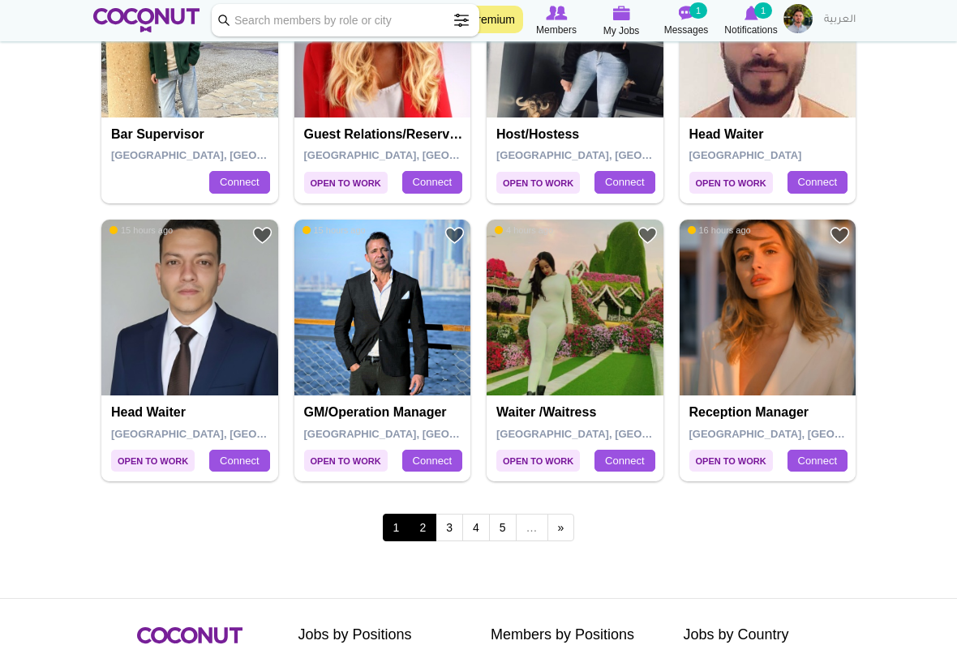 The image size is (957, 645). What do you see at coordinates (768, 636) in the screenshot?
I see `h2: Jobs by Country` at bounding box center [768, 636].